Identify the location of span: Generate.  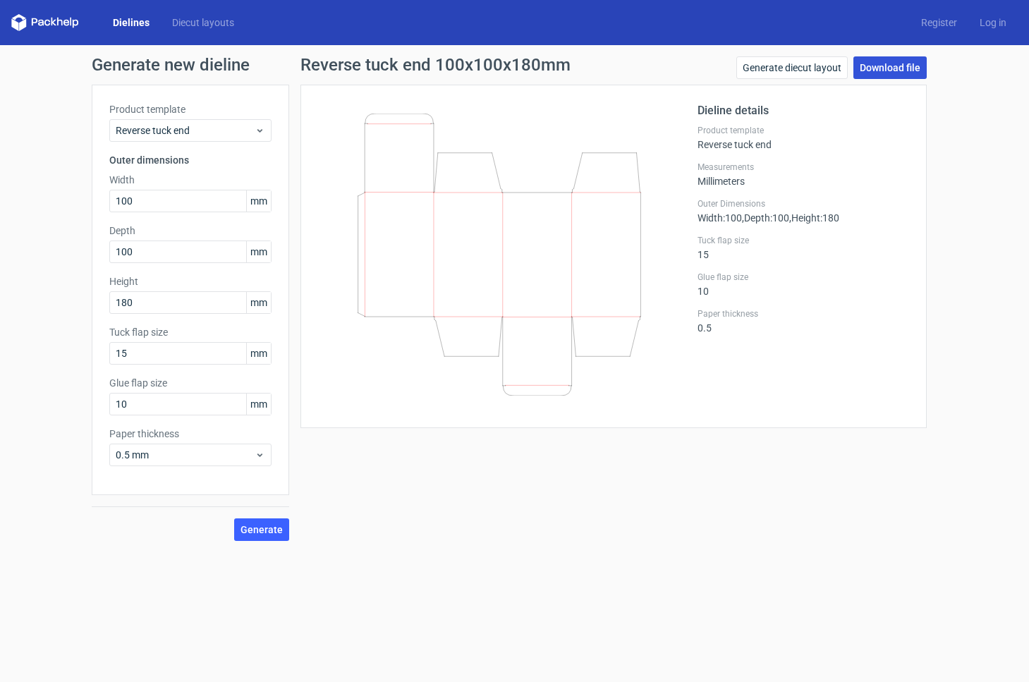
(262, 530).